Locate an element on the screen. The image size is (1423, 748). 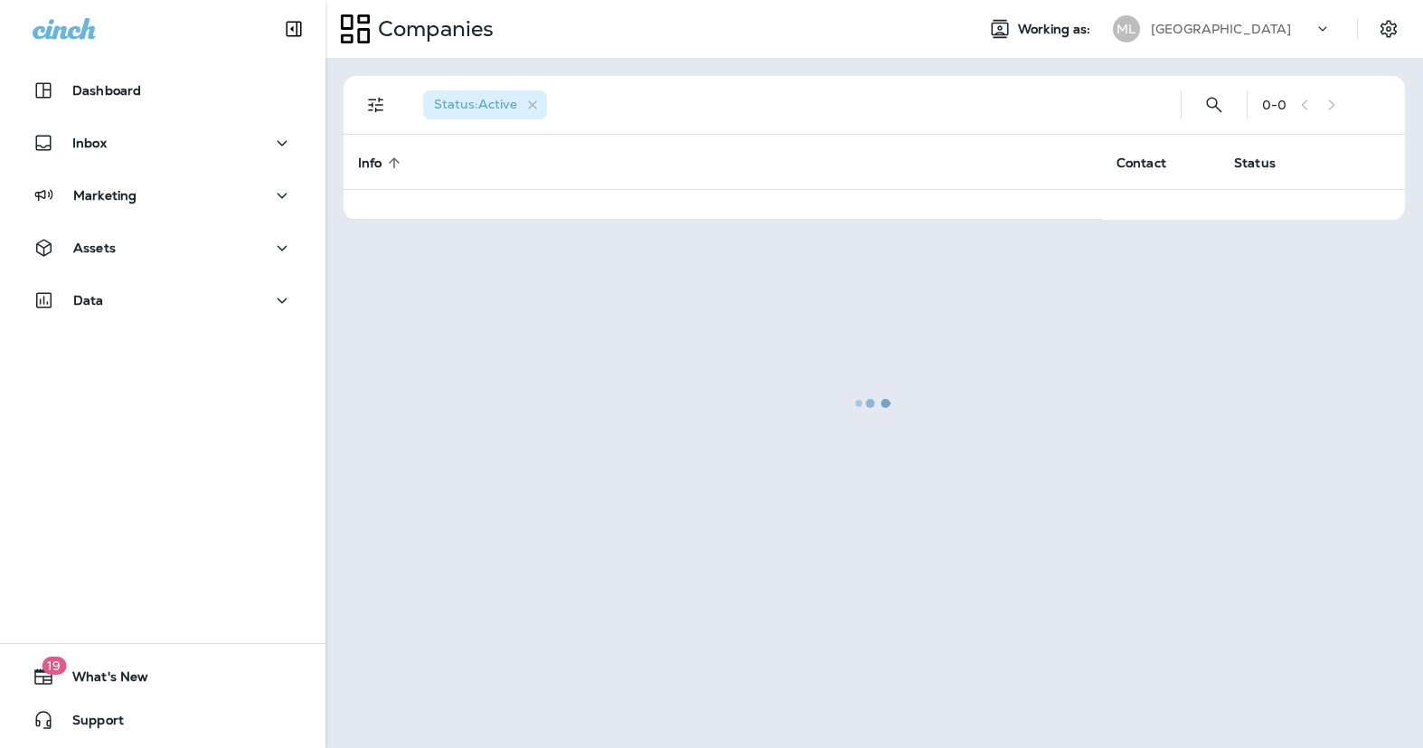
p: Inbox is located at coordinates (90, 143).